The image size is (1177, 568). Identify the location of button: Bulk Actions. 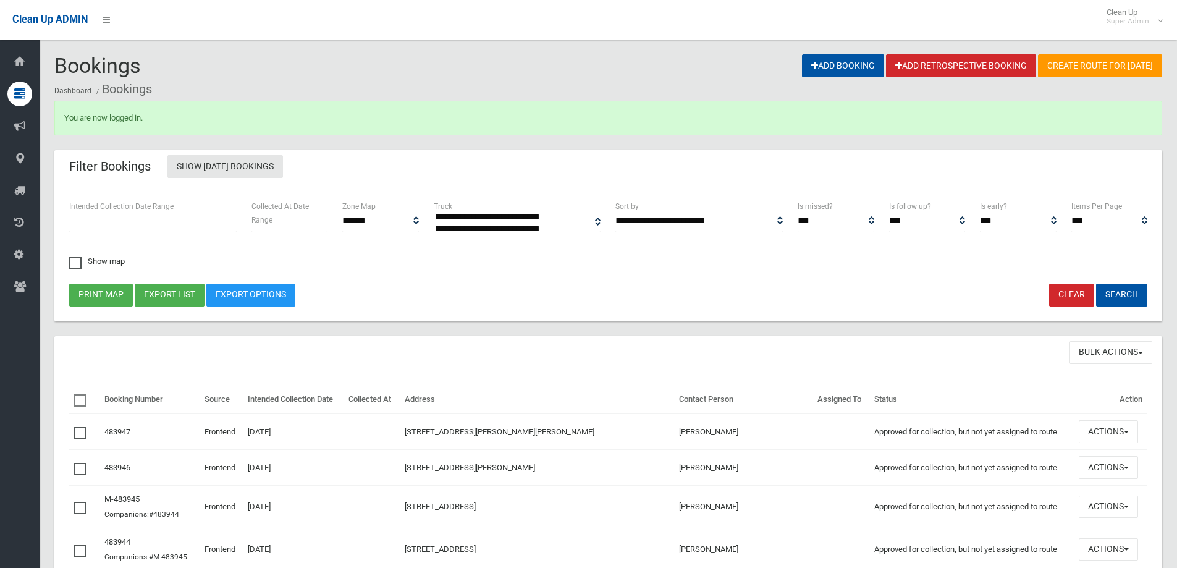
(1110, 352).